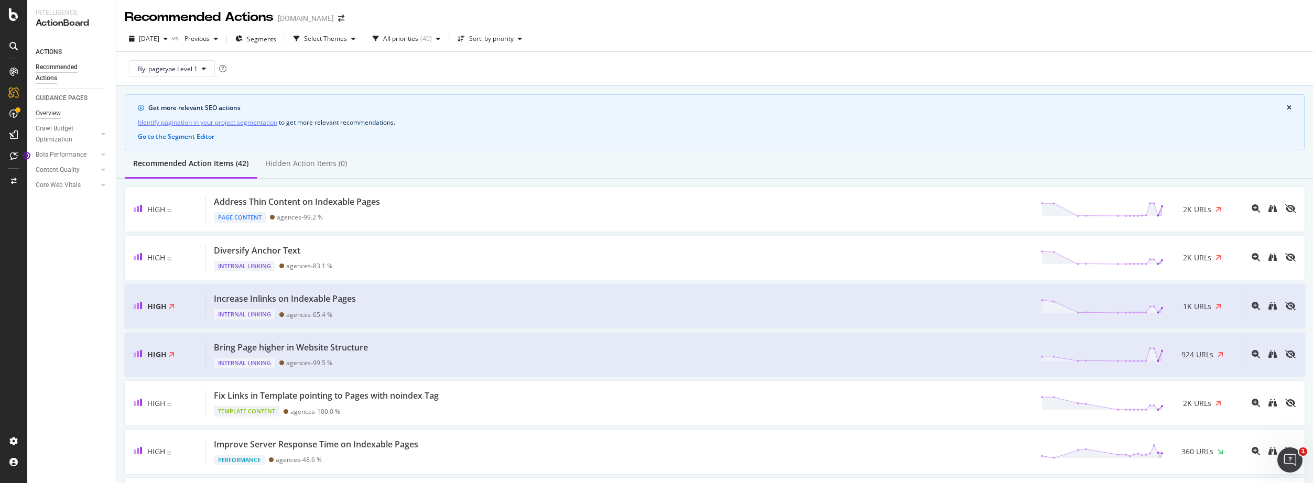  I want to click on div: agences - 99.5 %, so click(309, 363).